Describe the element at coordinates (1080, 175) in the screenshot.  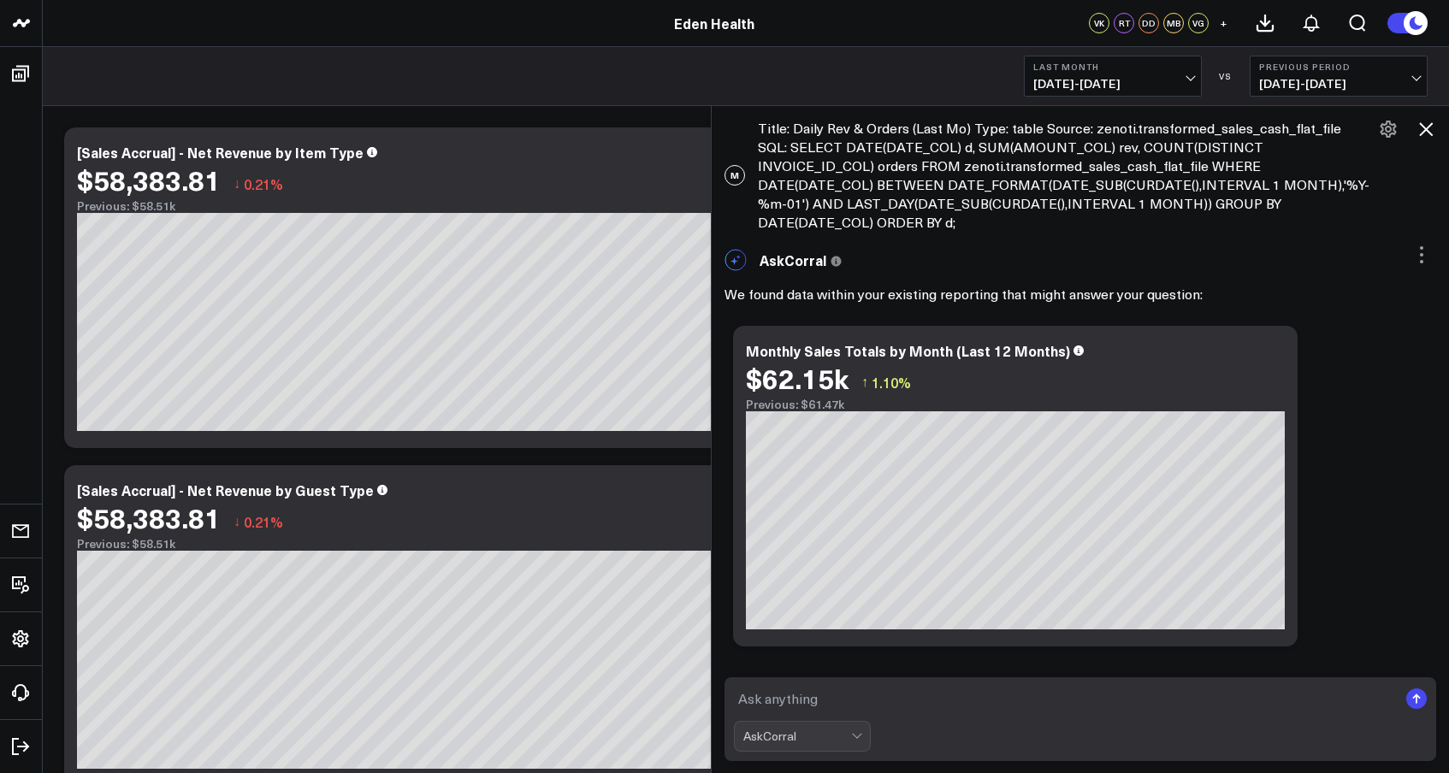
I see `div: Title: Daily Rev & Orders (Last Mo) Type: table Source: zenoti.transformed_sales_cash_flat_file S...` at that location.